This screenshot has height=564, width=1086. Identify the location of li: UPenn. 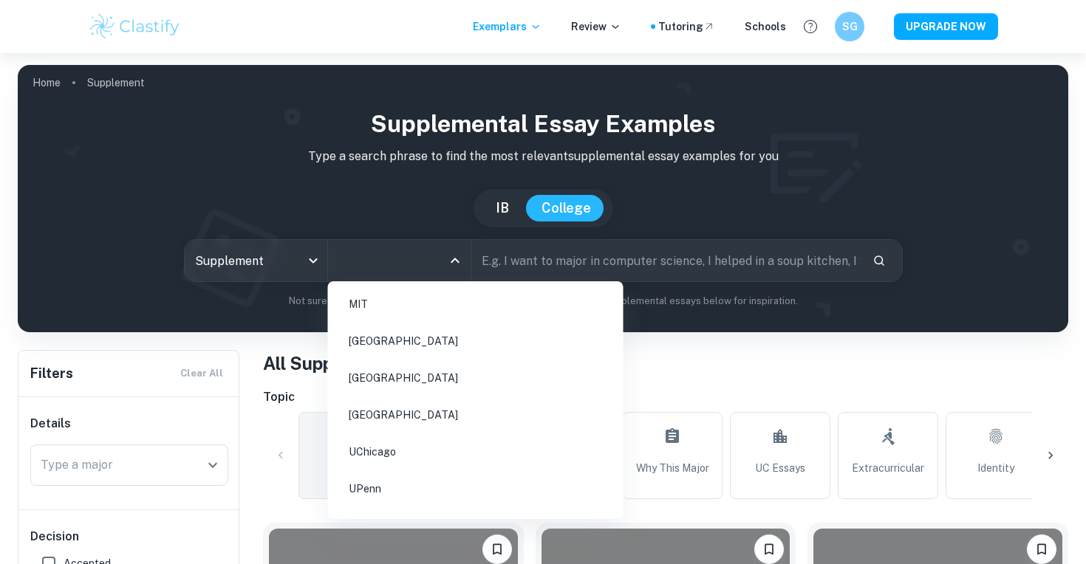
(476, 489).